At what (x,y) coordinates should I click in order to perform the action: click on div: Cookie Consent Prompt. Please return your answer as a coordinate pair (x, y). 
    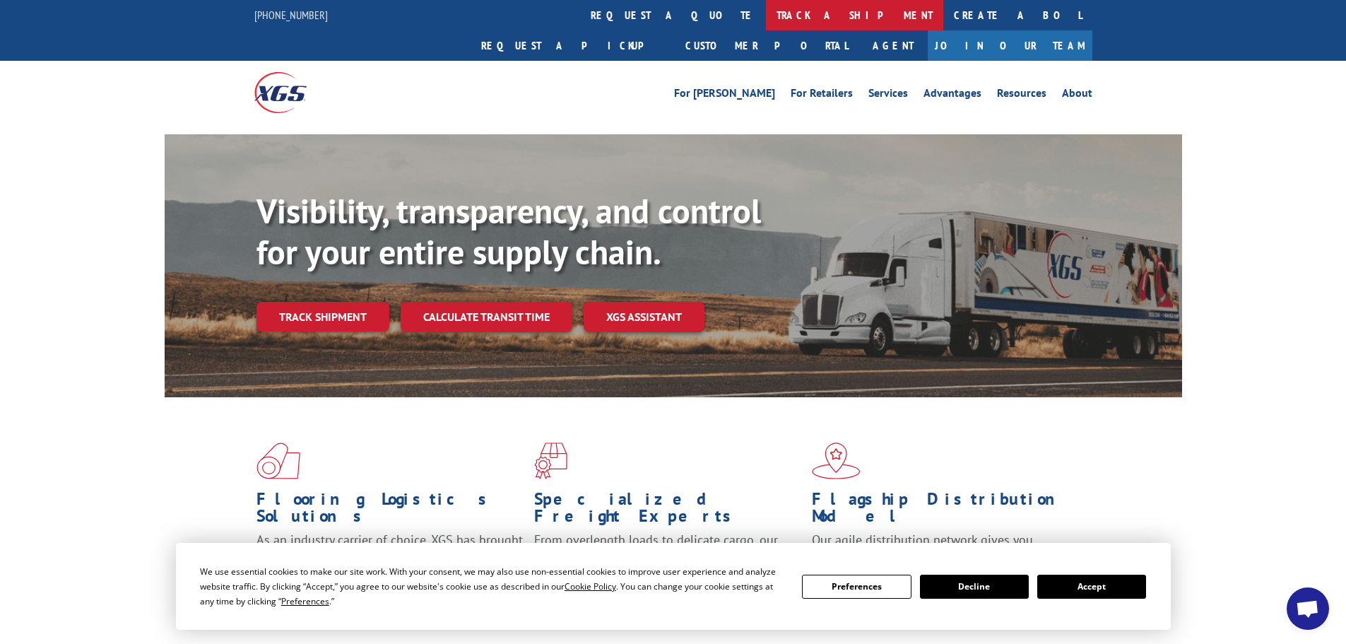
    Looking at the image, I should click on (674, 586).